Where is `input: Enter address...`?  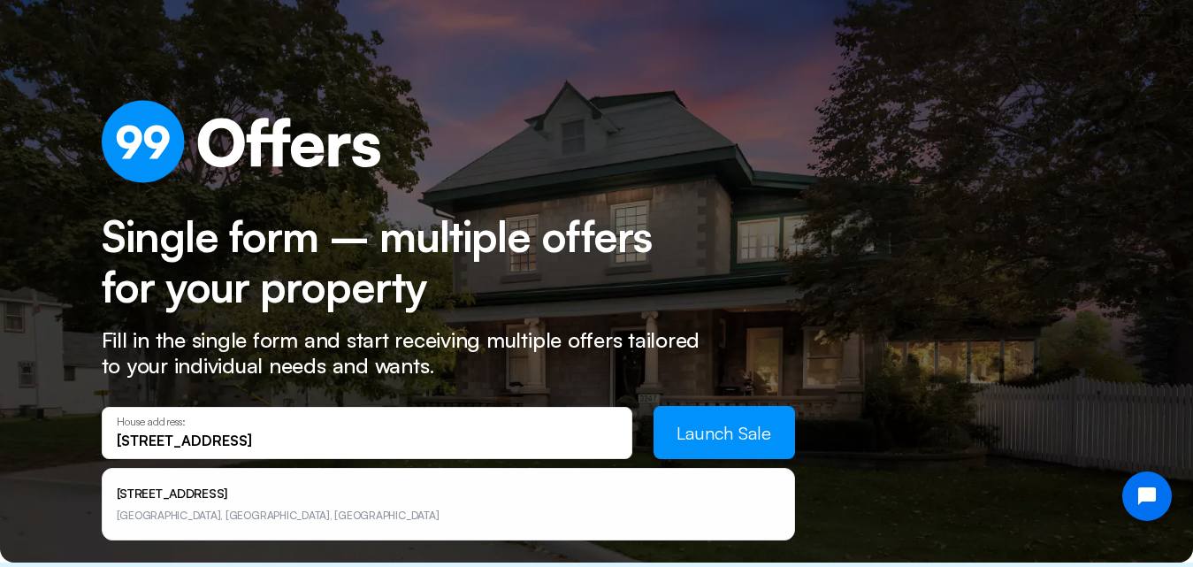
input: Enter address... is located at coordinates (367, 440).